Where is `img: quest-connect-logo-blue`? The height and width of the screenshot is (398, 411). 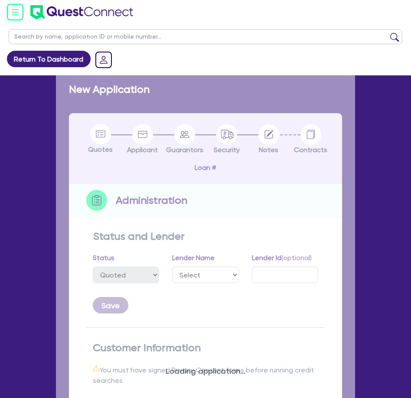 img: quest-connect-logo-blue is located at coordinates (82, 12).